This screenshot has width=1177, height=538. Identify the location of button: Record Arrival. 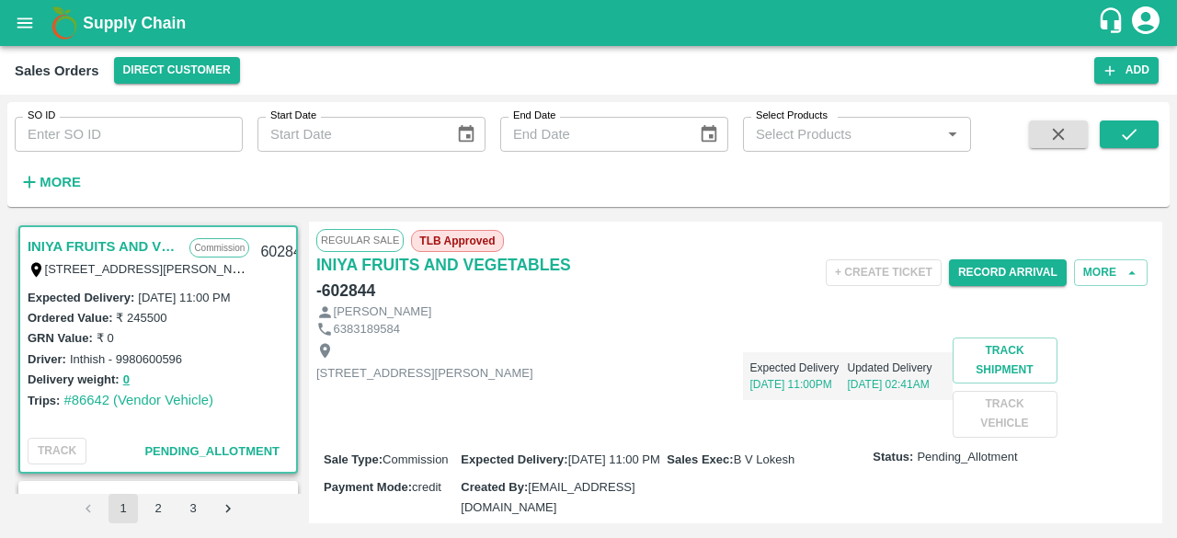
(1008, 272).